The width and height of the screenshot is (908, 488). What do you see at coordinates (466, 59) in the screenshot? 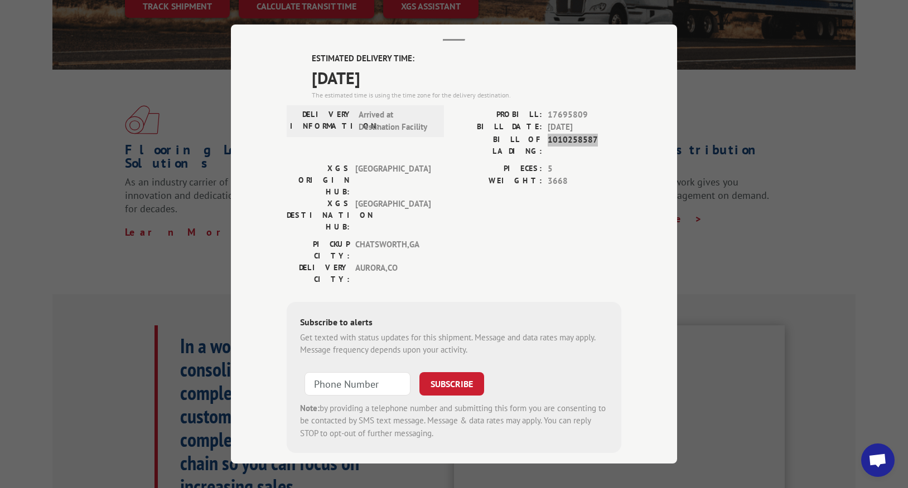
I see `label: ESTIMATED DELIVERY TIME:` at bounding box center [466, 59].